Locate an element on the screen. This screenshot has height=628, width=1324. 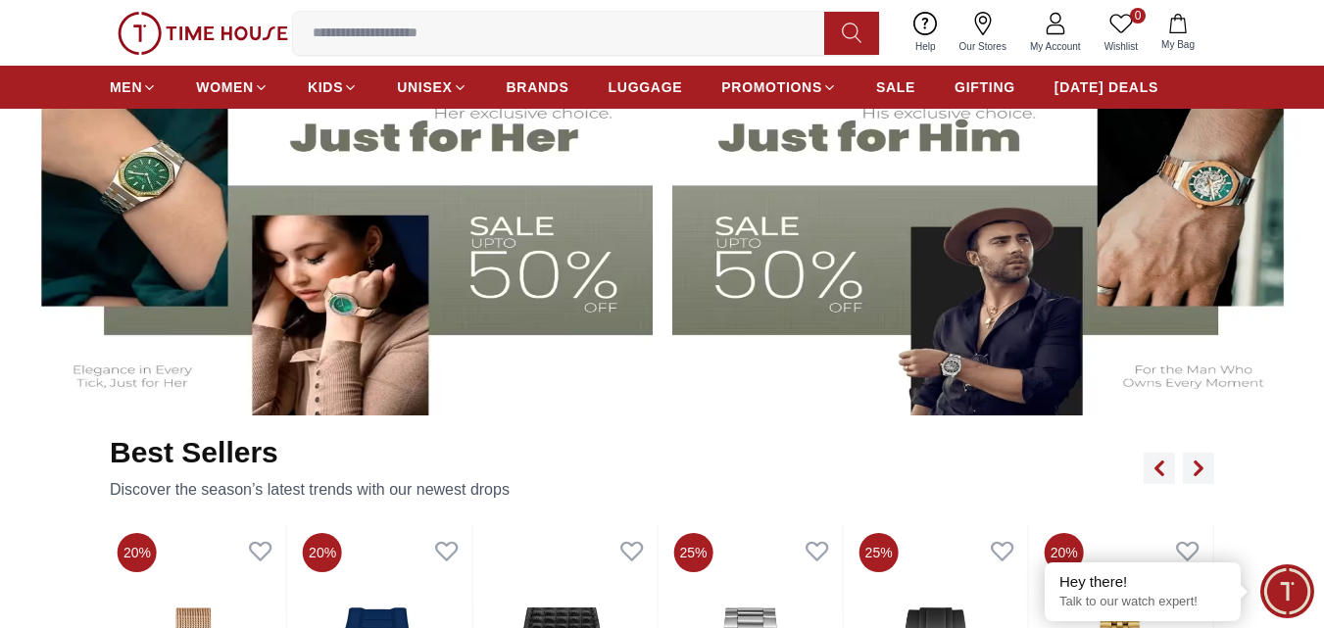
img: Men's Watches Banner is located at coordinates (991, 238).